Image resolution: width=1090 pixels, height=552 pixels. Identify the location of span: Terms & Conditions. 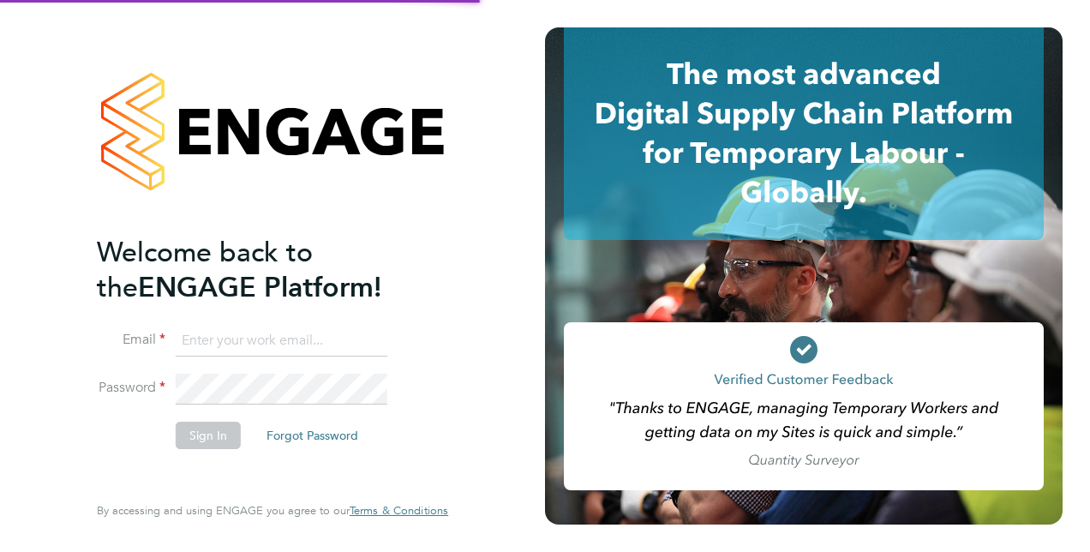
(398, 510).